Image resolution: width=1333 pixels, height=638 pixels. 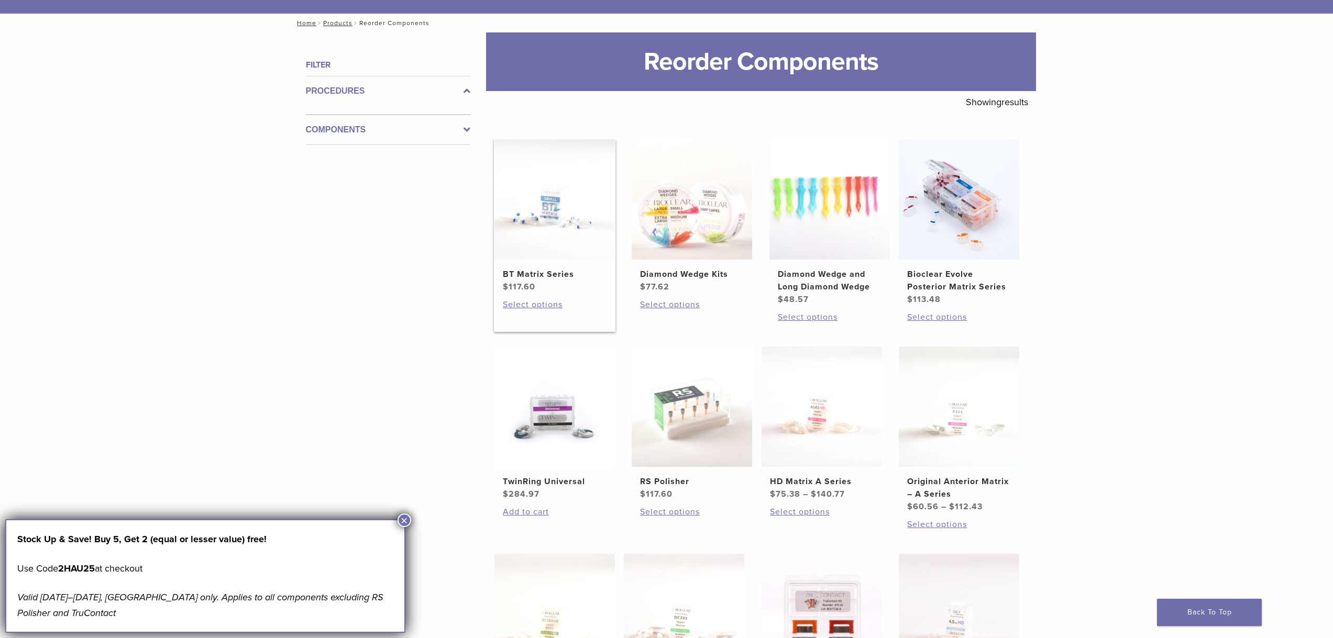 What do you see at coordinates (822, 424) in the screenshot?
I see `a: HD Matrix A SeriesHD Matrix A Series` at bounding box center [822, 424].